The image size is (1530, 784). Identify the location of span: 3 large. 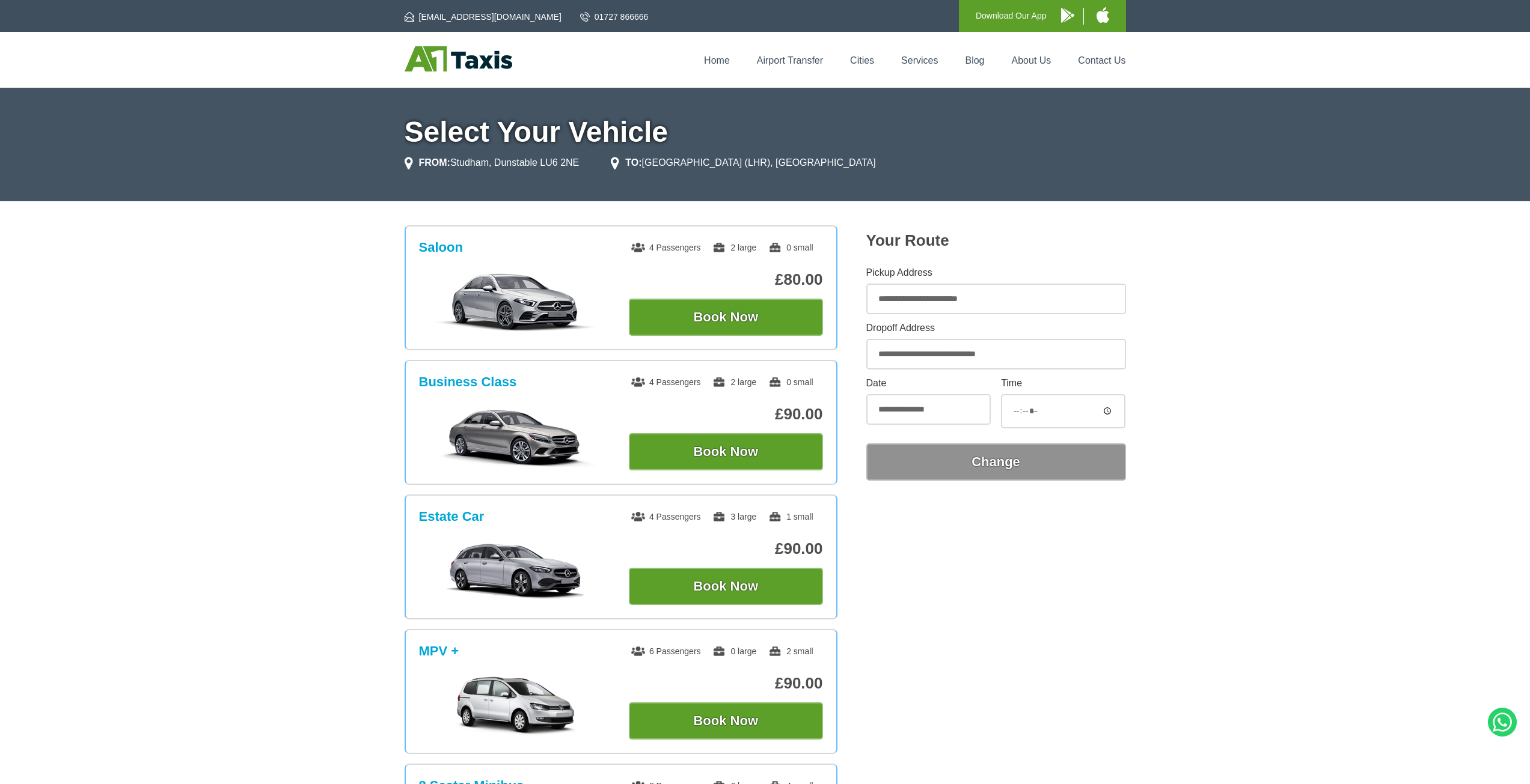
(734, 517).